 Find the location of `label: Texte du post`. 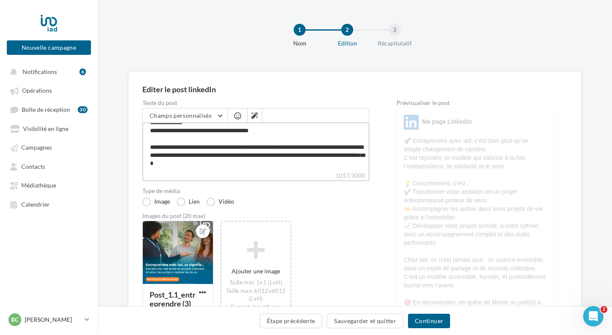

label: Texte du post is located at coordinates (256, 103).